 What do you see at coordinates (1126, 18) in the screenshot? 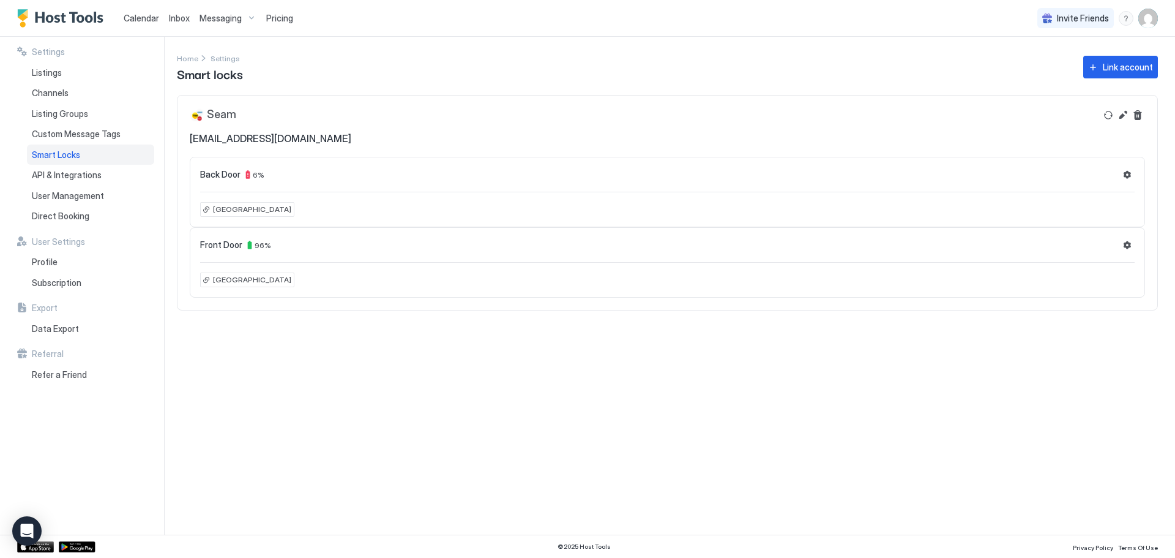
I see `div: menu` at bounding box center [1126, 18].